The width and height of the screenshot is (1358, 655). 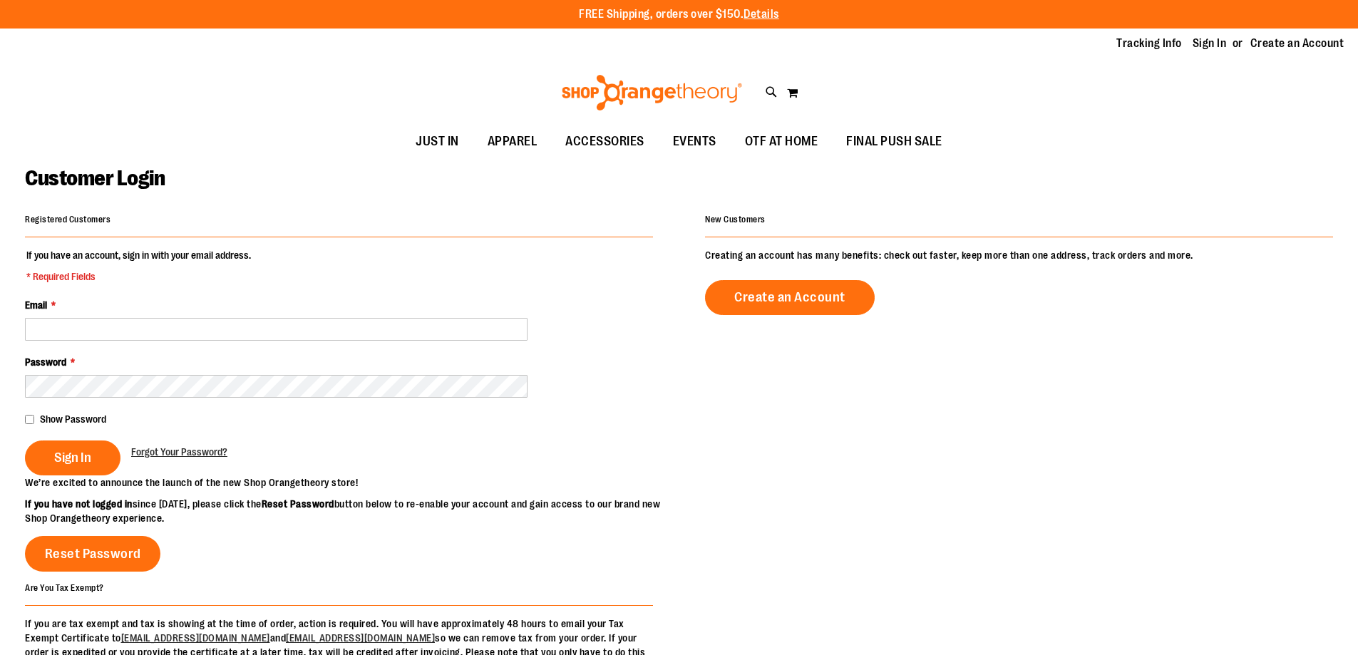 What do you see at coordinates (605, 141) in the screenshot?
I see `span: ACCESSORIES` at bounding box center [605, 141].